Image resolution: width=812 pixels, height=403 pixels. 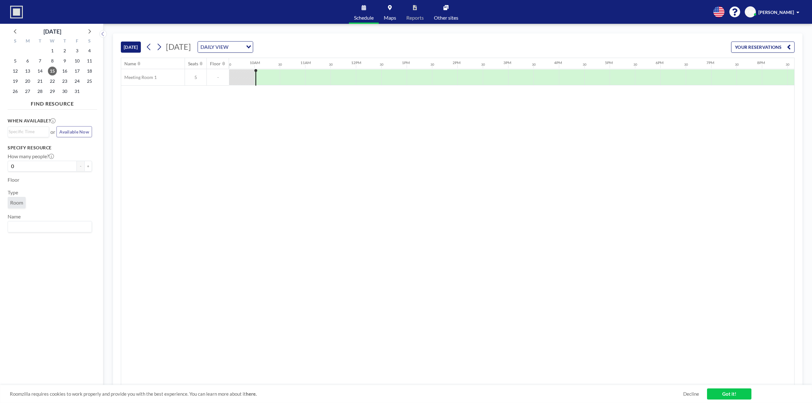 I want to click on span: Wednesday, October 29, 2025, so click(x=52, y=91).